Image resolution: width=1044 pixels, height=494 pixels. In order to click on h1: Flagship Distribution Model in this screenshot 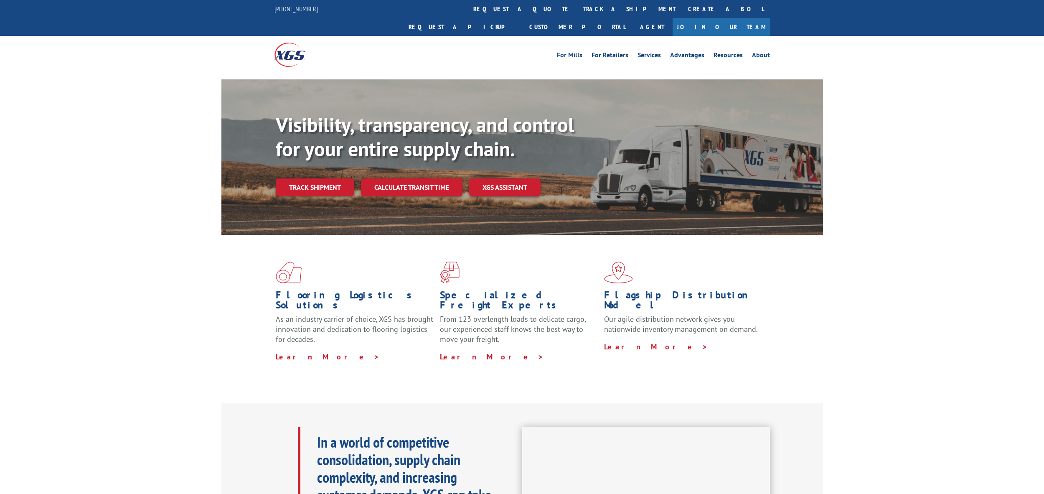, I will do `click(683, 302)`.